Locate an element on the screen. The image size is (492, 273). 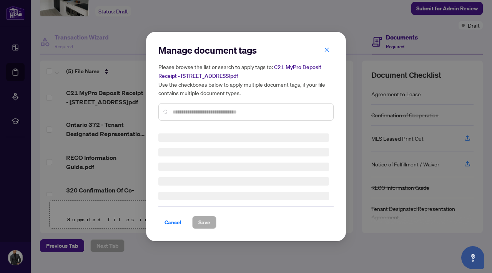
span: Cancel is located at coordinates (173, 223).